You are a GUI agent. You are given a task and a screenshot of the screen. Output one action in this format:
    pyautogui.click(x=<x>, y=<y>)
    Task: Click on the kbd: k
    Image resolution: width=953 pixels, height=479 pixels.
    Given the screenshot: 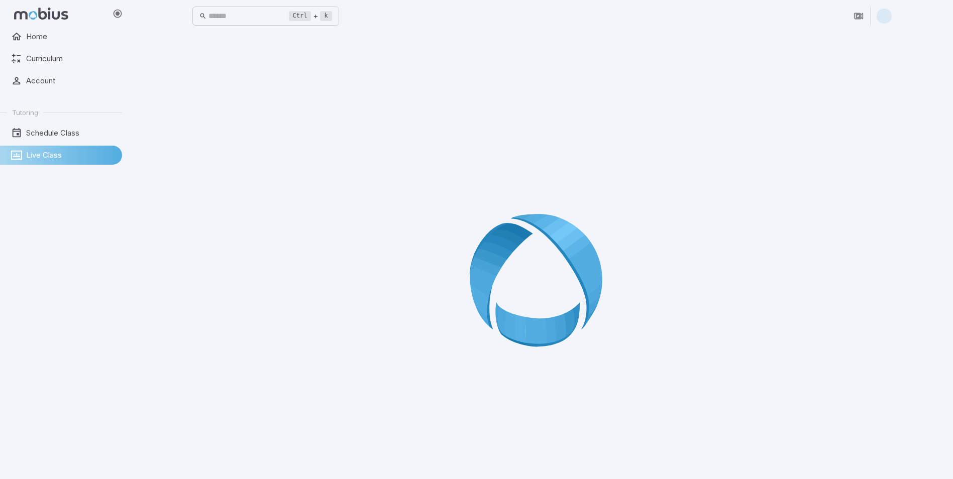 What is the action you would take?
    pyautogui.click(x=326, y=16)
    